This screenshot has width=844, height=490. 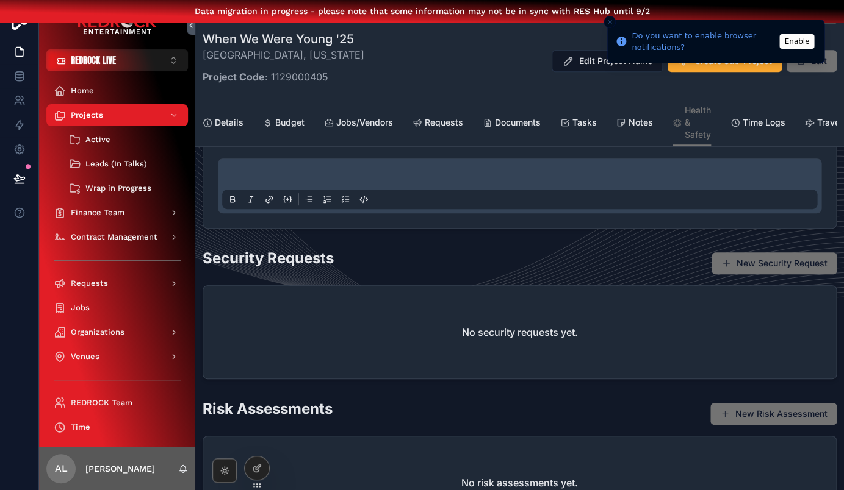 I want to click on div: Do you want to enable browser notifications?, so click(x=703, y=41).